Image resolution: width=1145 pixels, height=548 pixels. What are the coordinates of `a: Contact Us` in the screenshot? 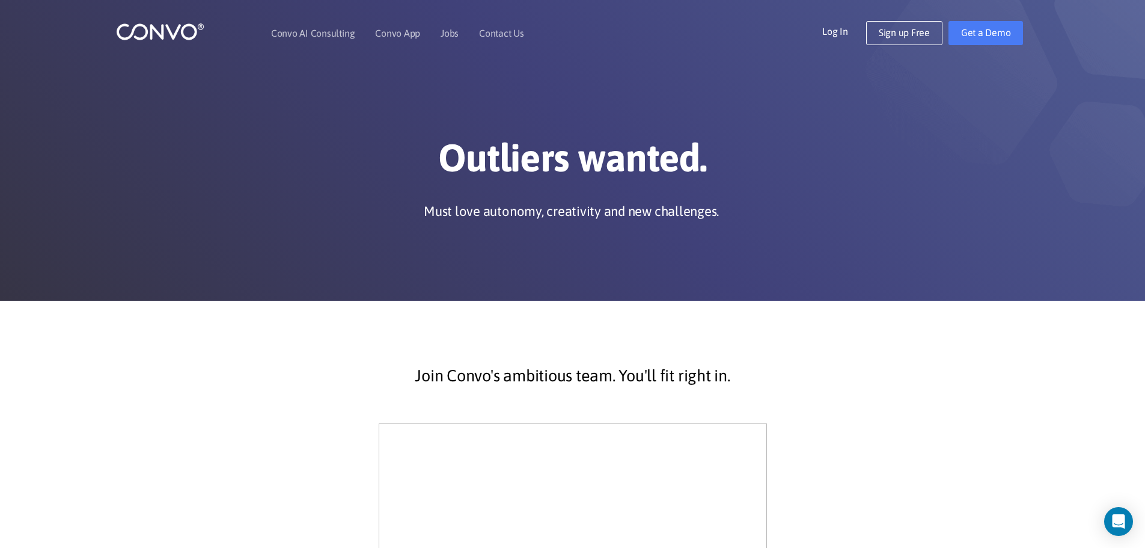 It's located at (501, 33).